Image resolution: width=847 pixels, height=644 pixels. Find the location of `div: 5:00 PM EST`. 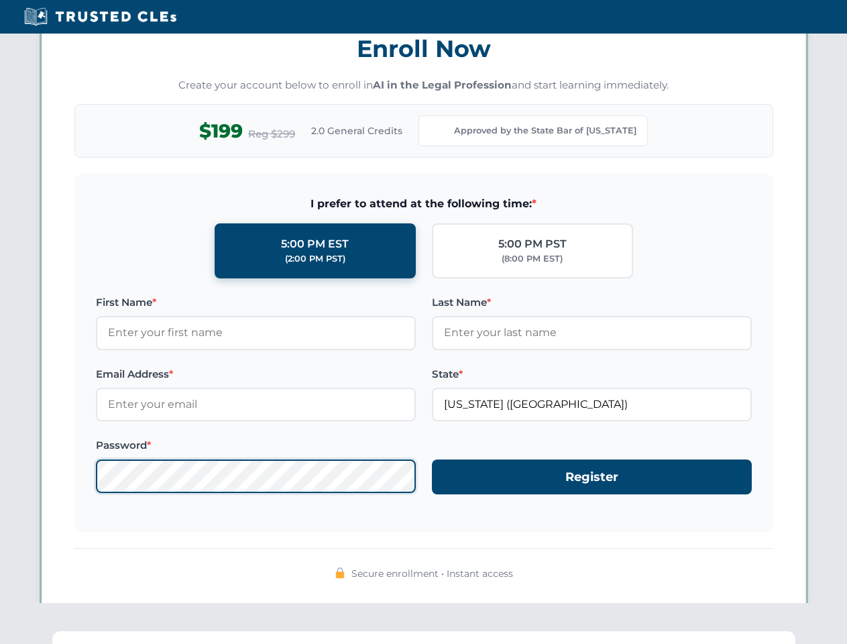

div: 5:00 PM EST is located at coordinates (315, 244).